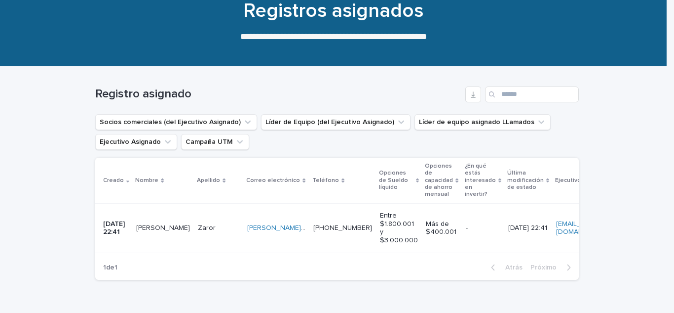 The image size is (674, 313). I want to click on font: ¿En qué estás interesado en invertir?, so click(480, 180).